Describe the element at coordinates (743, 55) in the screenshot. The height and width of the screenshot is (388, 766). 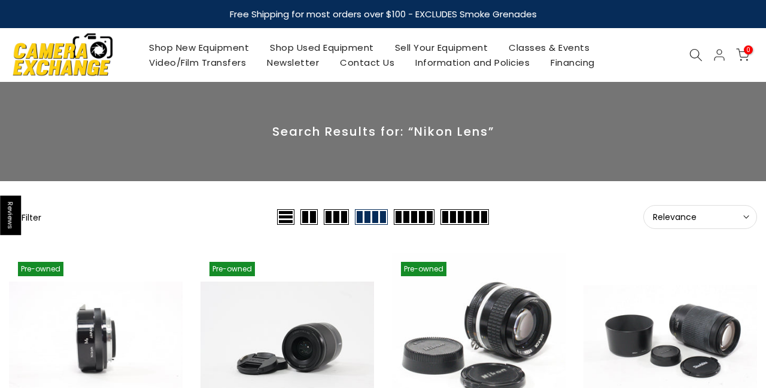
I see `a: 0` at that location.